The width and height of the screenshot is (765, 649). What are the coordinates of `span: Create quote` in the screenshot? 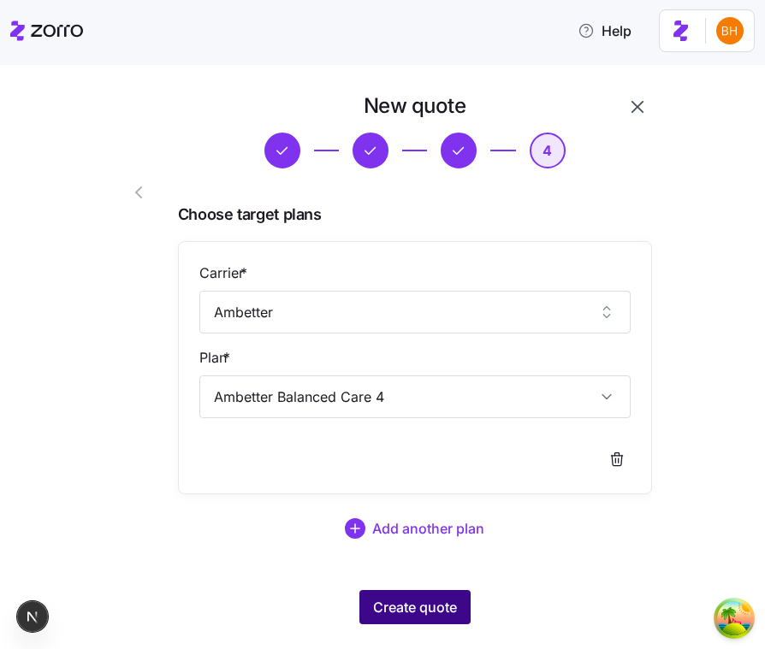 It's located at (415, 607).